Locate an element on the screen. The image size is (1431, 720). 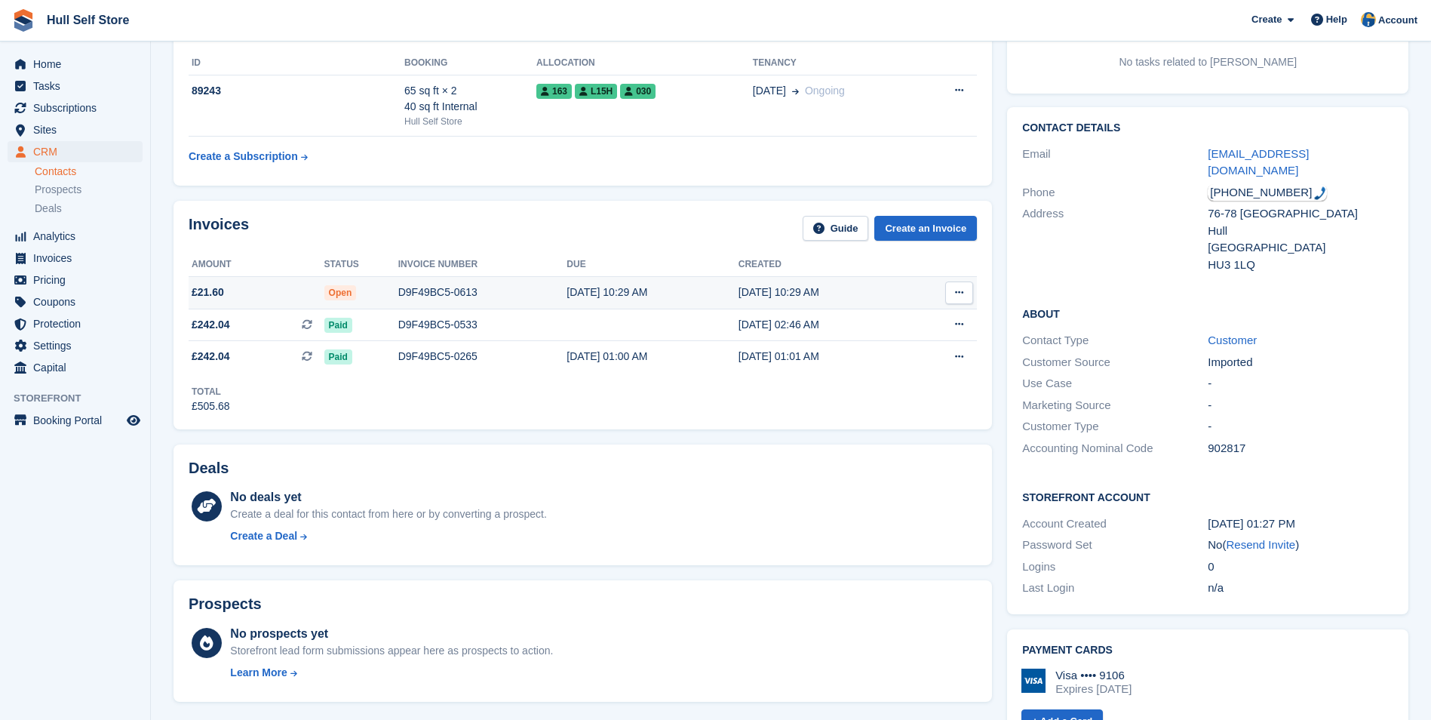
a: Resend Invite is located at coordinates (1260, 544).